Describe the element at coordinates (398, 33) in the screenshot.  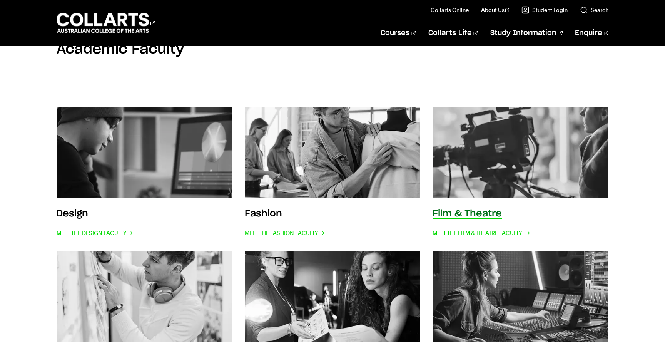
I see `a: Courses` at that location.